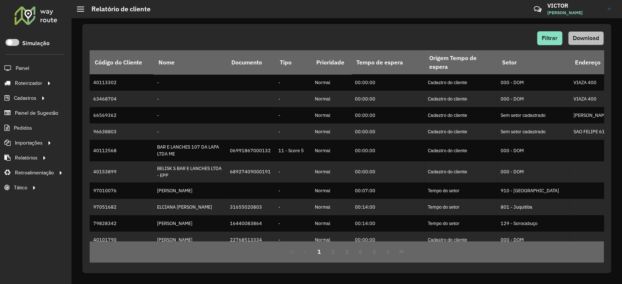 Image resolution: width=622 pixels, height=284 pixels. Describe the element at coordinates (293, 151) in the screenshot. I see `td: 11 - Score 5` at that location.